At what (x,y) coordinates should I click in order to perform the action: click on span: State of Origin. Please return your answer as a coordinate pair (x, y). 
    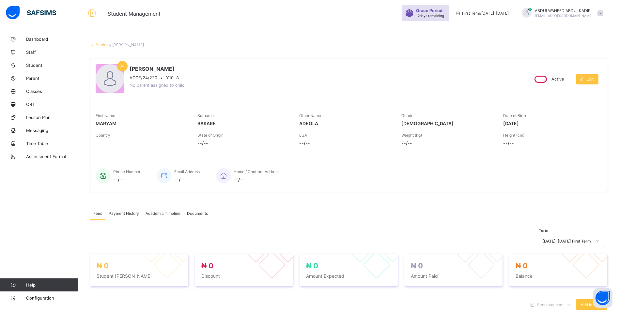
    Looking at the image, I should click on (210, 135).